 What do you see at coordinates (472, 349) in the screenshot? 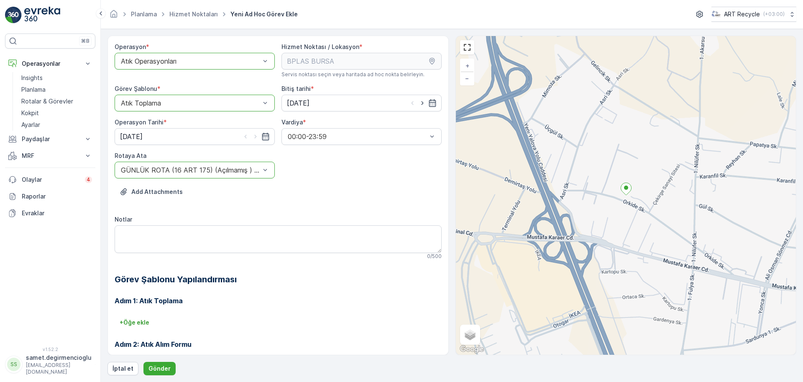
I see `img: Google` at bounding box center [472, 349].